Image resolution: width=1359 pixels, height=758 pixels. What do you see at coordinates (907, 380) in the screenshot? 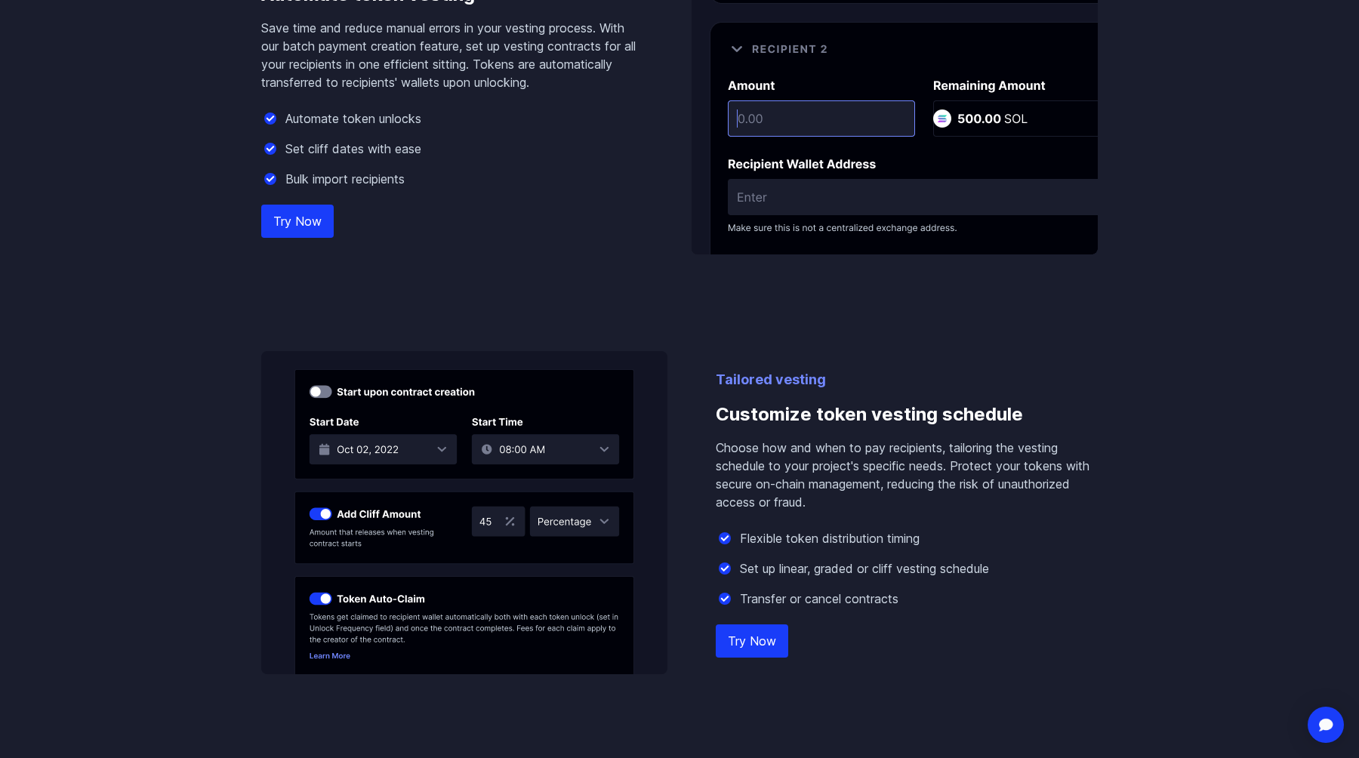
I see `p: Tailored vesting` at bounding box center [907, 380].